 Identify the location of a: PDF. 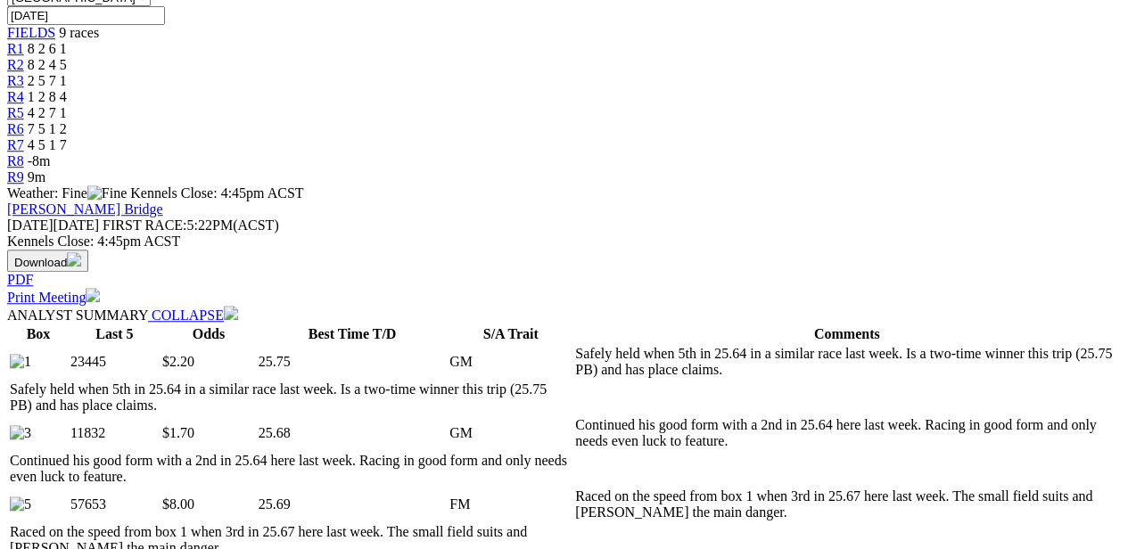
(20, 279).